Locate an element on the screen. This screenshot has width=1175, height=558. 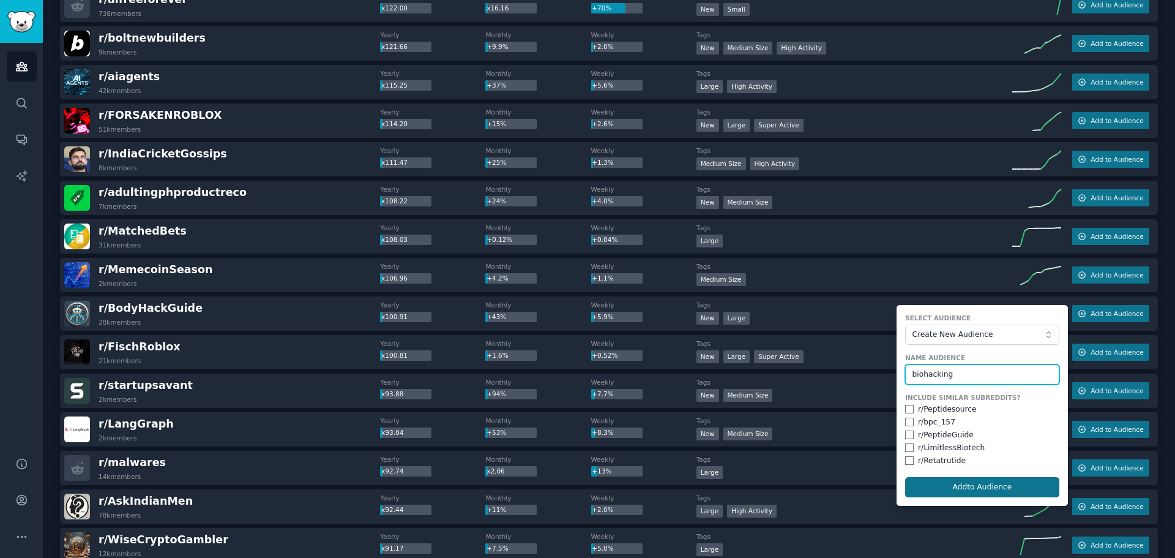
button: Addto Audience is located at coordinates (982, 487).